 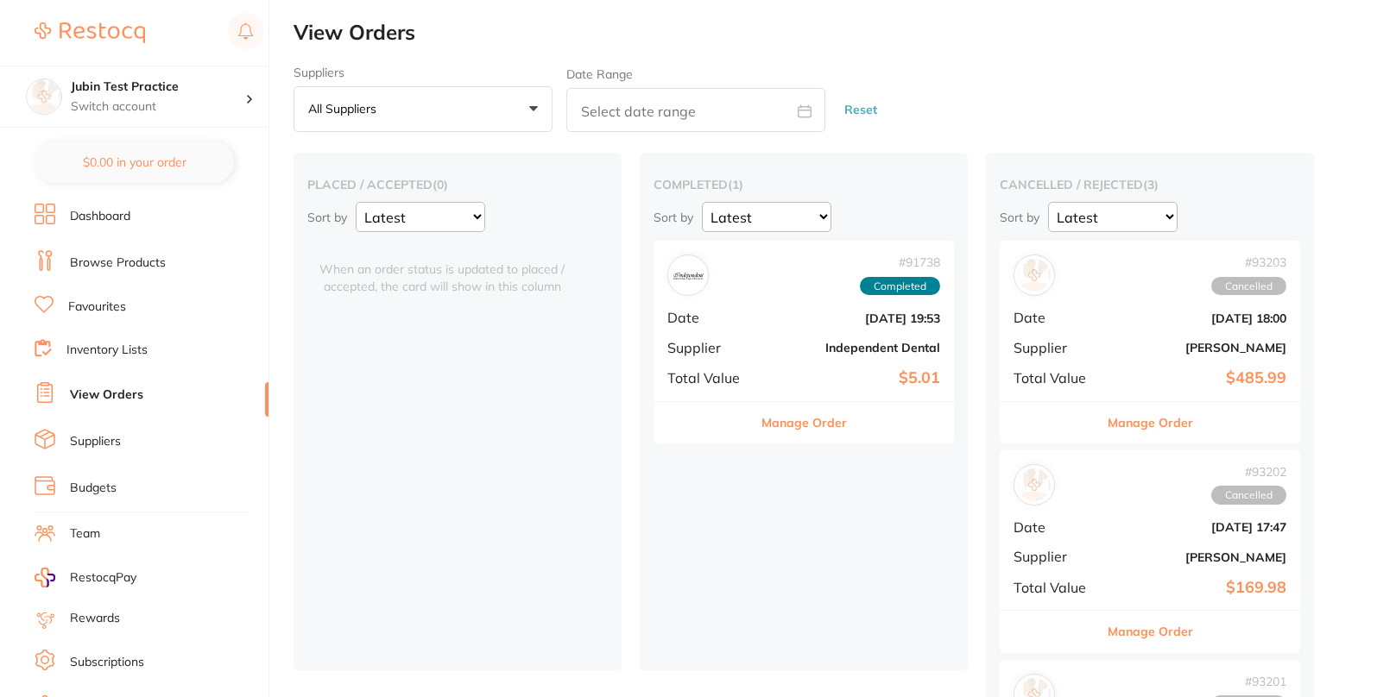 What do you see at coordinates (103, 578) in the screenshot?
I see `span: RestocqPay` at bounding box center [103, 578].